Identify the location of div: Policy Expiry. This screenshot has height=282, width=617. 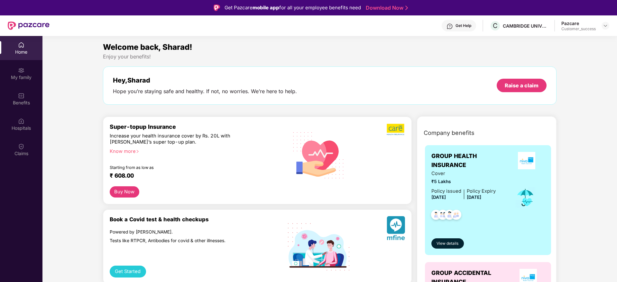
(481, 191).